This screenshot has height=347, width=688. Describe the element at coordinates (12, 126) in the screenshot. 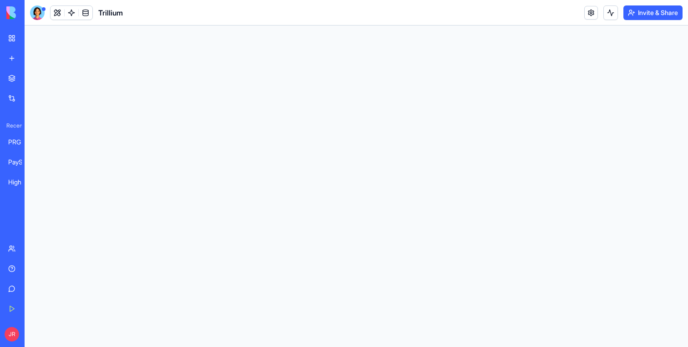

I see `span: Recent` at that location.